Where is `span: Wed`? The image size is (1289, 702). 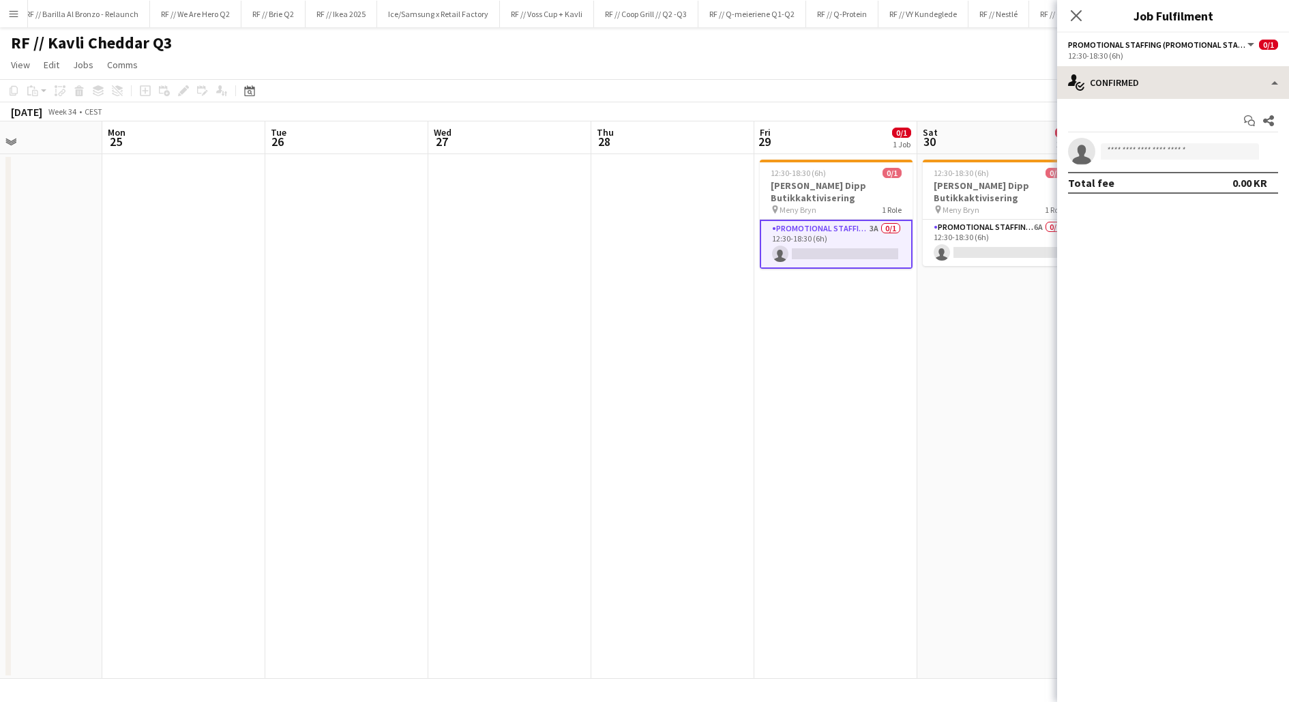
span: Wed is located at coordinates (443, 132).